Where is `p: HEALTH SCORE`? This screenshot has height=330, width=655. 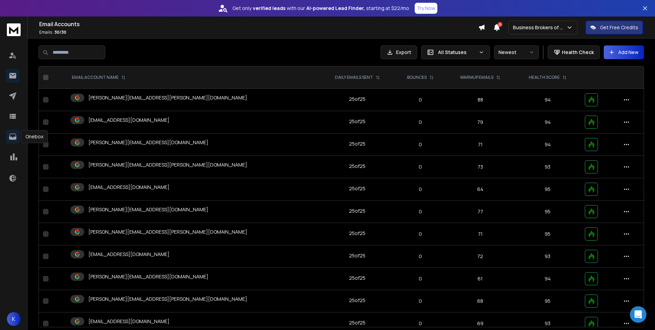
p: HEALTH SCORE is located at coordinates (544, 77).